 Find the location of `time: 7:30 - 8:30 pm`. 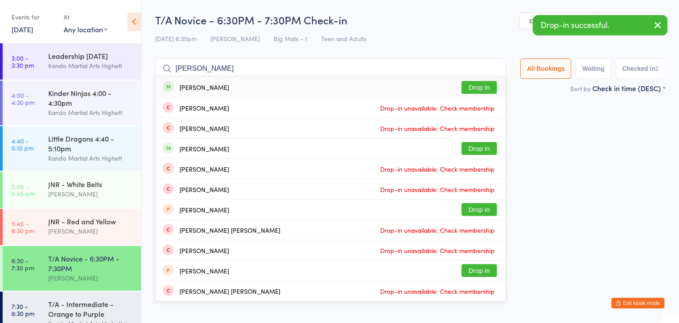

time: 7:30 - 8:30 pm is located at coordinates (23, 310).